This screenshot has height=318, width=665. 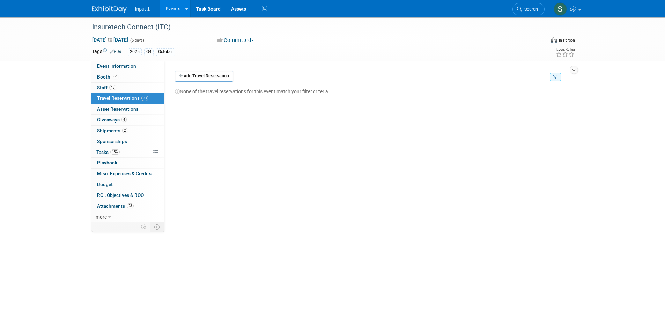 What do you see at coordinates (128, 185) in the screenshot?
I see `a: Budget` at bounding box center [128, 185].